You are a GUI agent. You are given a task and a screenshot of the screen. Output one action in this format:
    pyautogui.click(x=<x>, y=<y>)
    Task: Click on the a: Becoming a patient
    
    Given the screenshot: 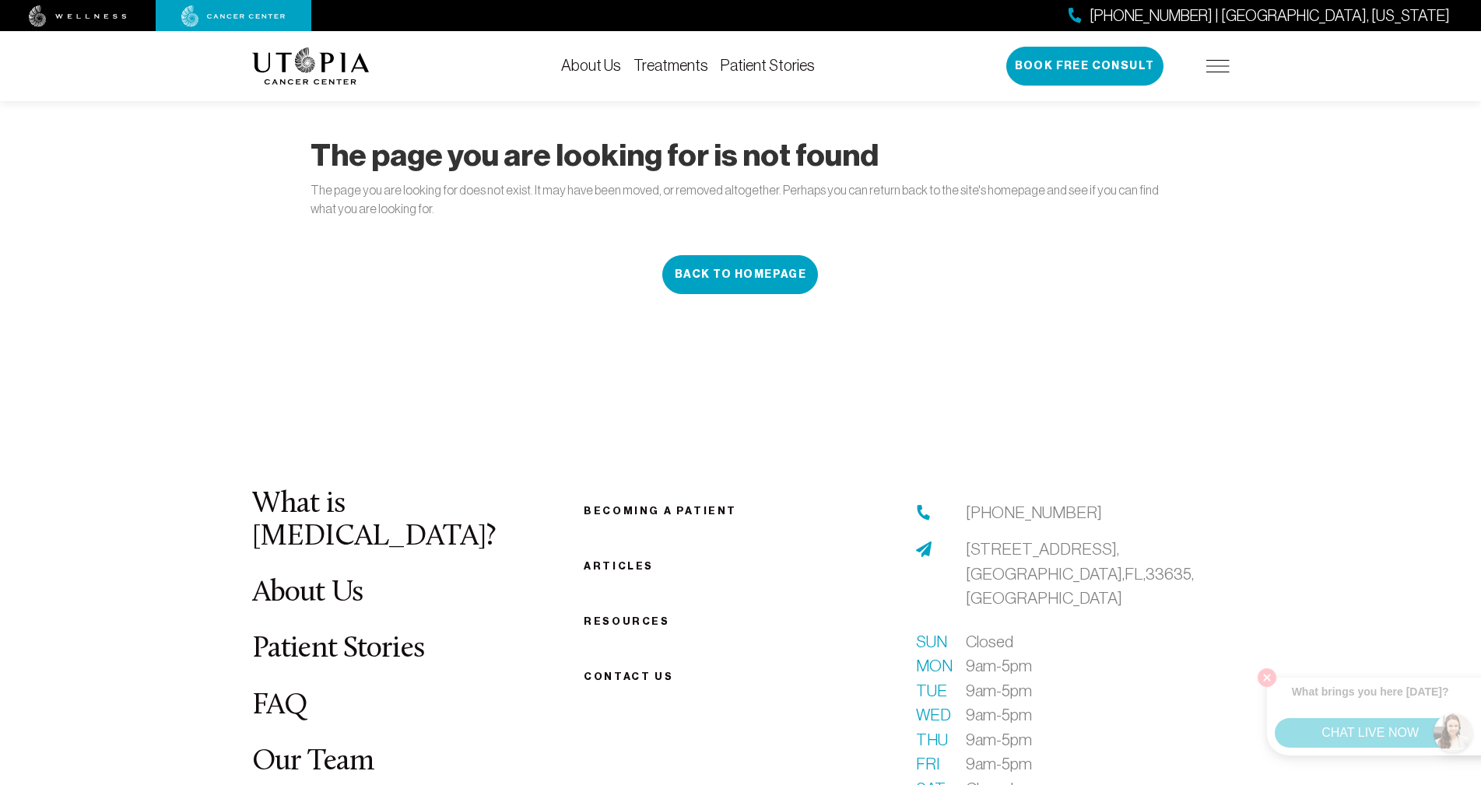 What is the action you would take?
    pyautogui.click(x=660, y=511)
    